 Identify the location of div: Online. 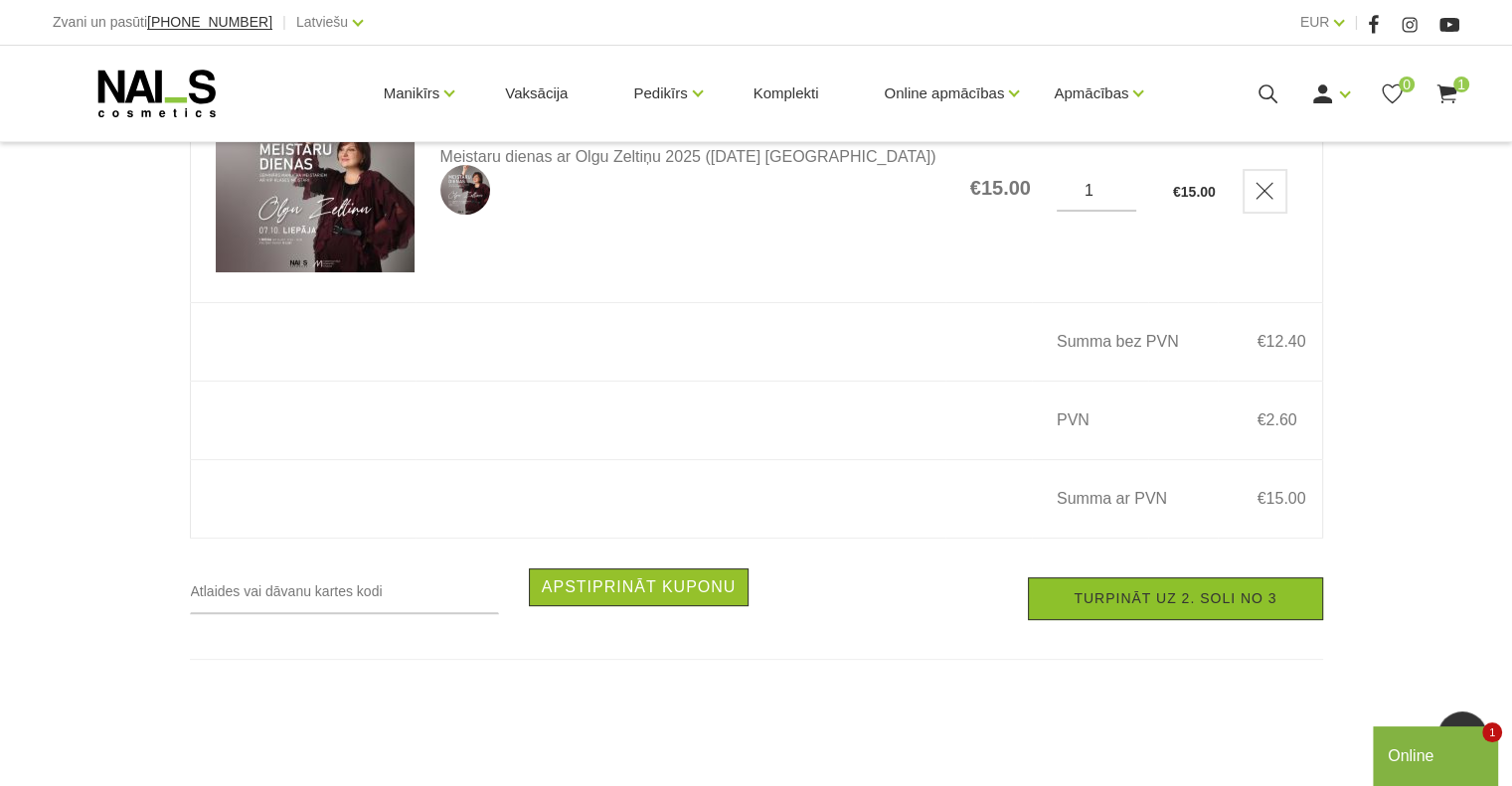
(63, 34).